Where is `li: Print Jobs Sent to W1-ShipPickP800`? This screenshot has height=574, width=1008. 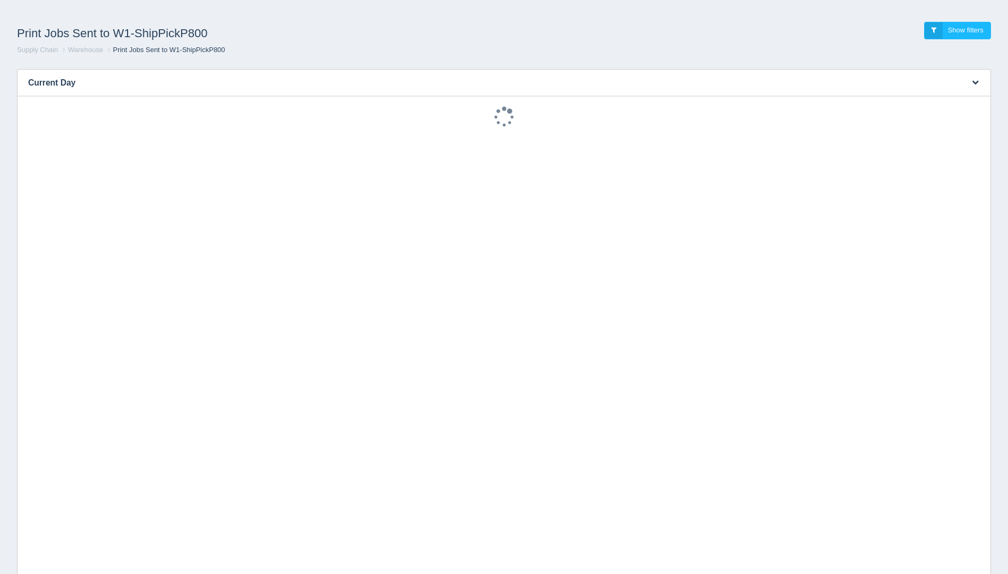
li: Print Jobs Sent to W1-ShipPickP800 is located at coordinates (165, 50).